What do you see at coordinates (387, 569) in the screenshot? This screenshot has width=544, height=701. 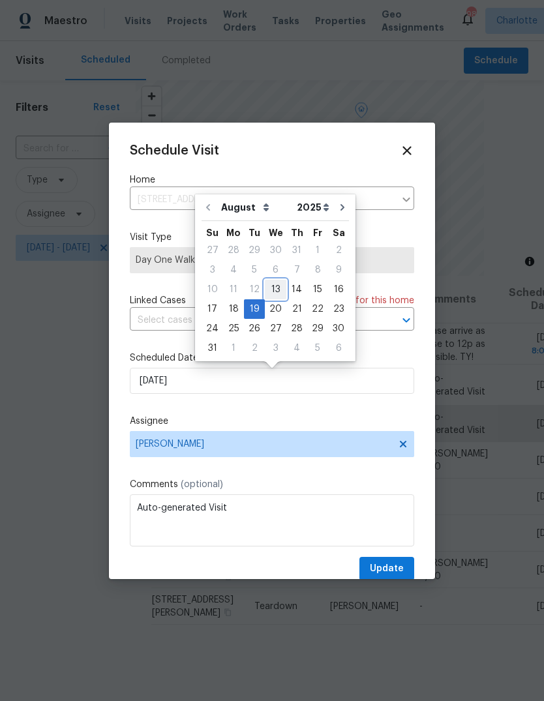 I see `span: Update` at bounding box center [387, 569].